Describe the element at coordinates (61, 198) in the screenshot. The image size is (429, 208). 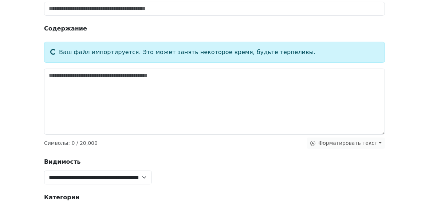
I see `strong: Категории` at that location.